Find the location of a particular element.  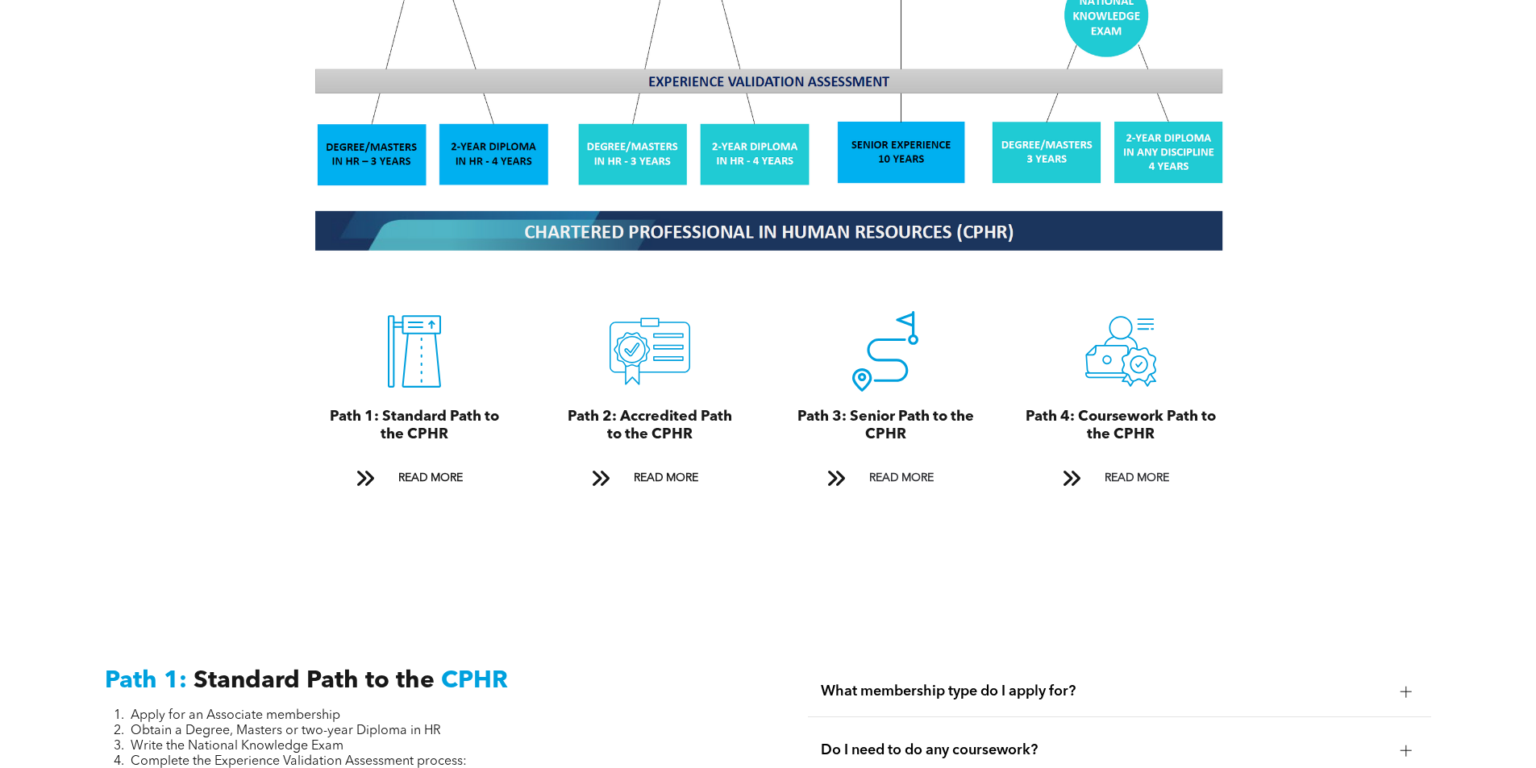

span: CPHR is located at coordinates (474, 681).